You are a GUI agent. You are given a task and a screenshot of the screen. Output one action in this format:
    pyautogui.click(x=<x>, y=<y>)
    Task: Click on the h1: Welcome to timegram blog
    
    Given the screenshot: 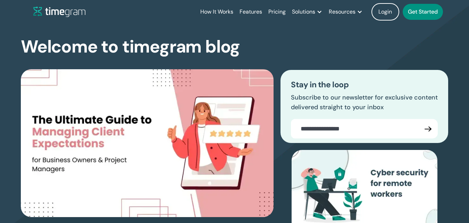 What is the action you would take?
    pyautogui.click(x=130, y=47)
    